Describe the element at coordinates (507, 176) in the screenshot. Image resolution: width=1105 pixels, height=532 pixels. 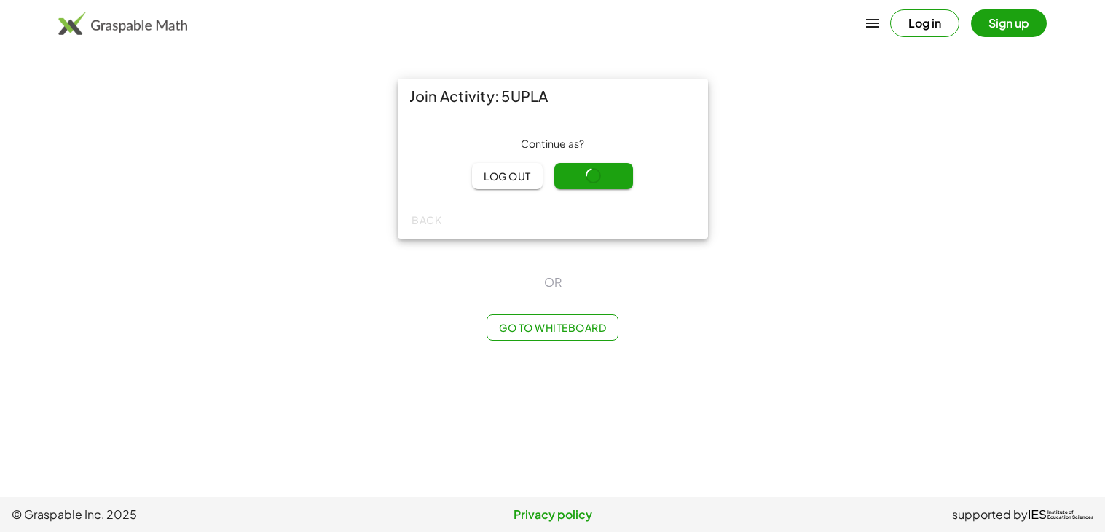
I see `span: Log out` at that location.